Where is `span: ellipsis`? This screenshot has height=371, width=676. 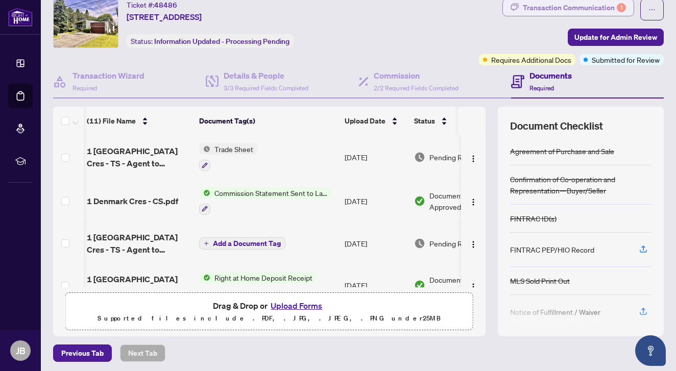
span: ellipsis is located at coordinates (652, 10).